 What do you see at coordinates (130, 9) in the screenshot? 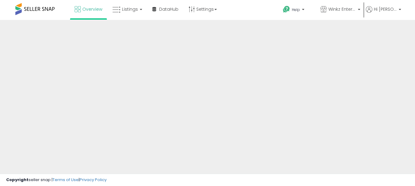
I see `span: Listings` at bounding box center [130, 9].